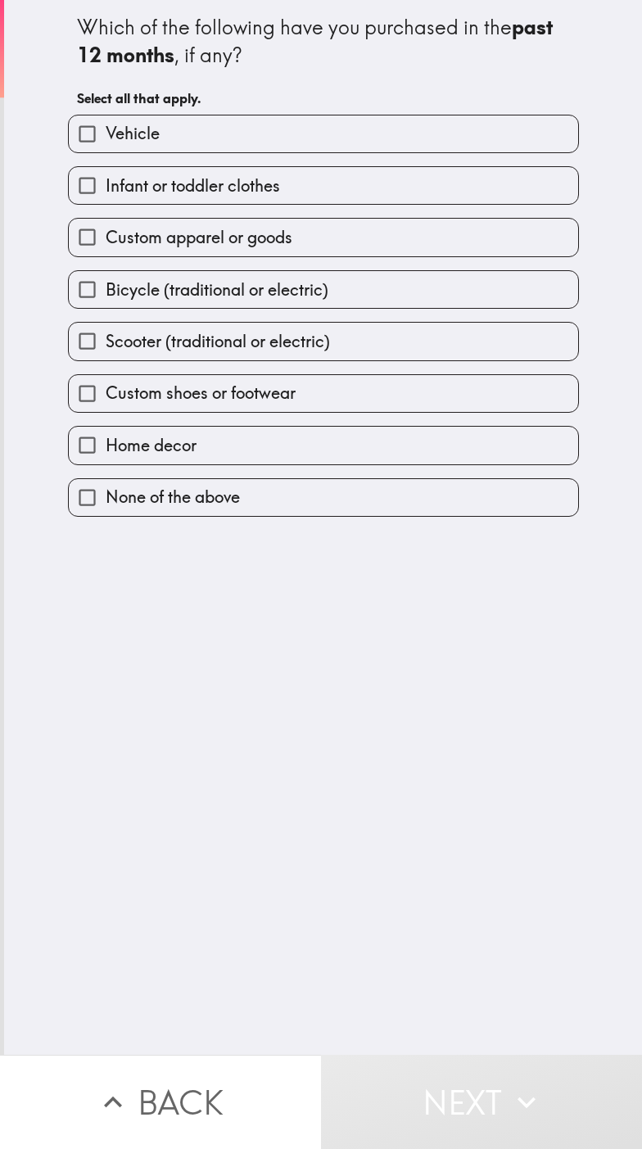  I want to click on span: Custom apparel or goods, so click(199, 238).